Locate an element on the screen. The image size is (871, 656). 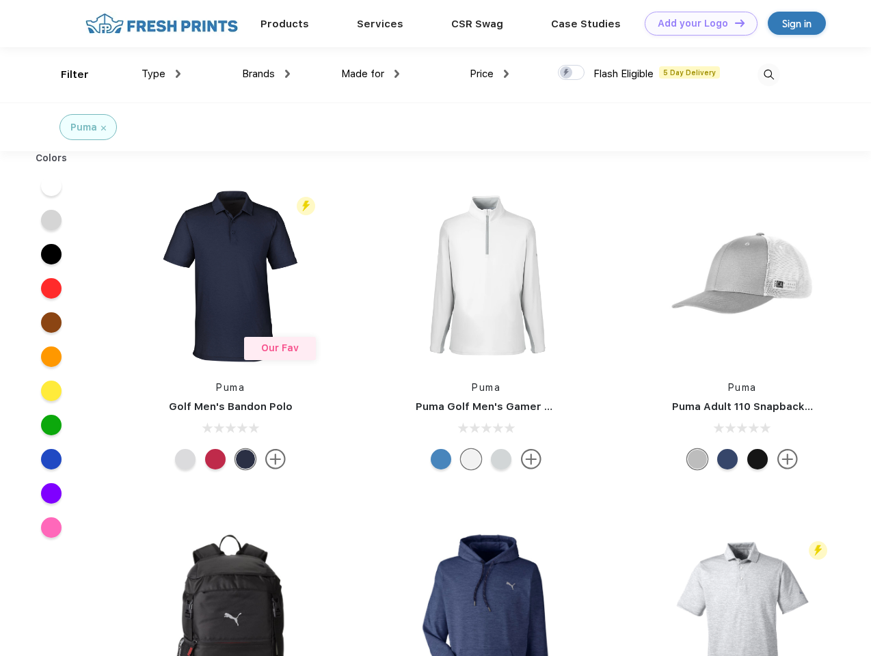
div: Filter is located at coordinates (75, 75).